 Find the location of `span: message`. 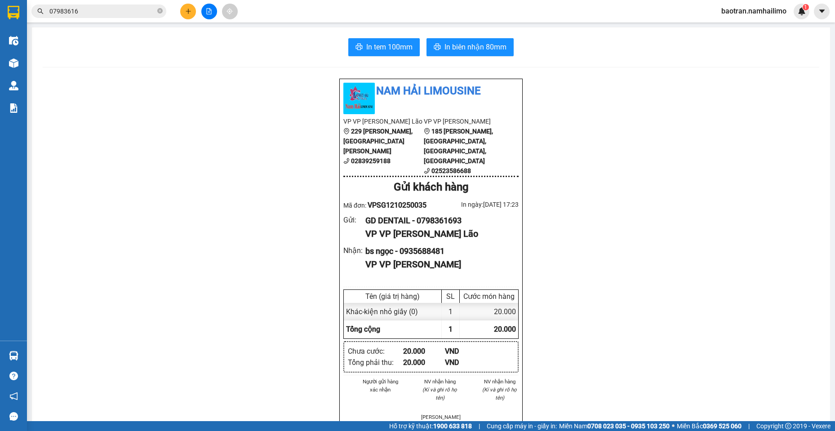

span: message is located at coordinates (13, 416).